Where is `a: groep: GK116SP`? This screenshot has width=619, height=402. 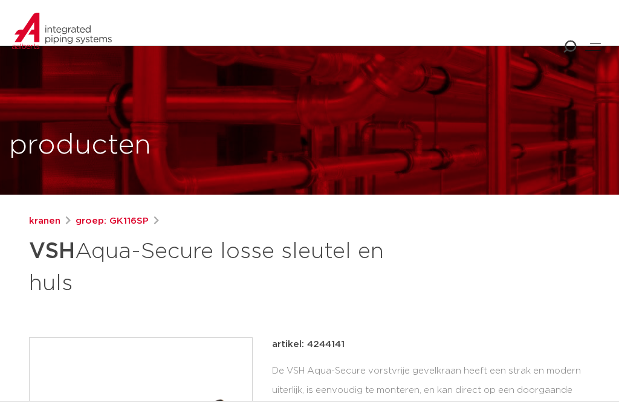
a: groep: GK116SP is located at coordinates (112, 221).